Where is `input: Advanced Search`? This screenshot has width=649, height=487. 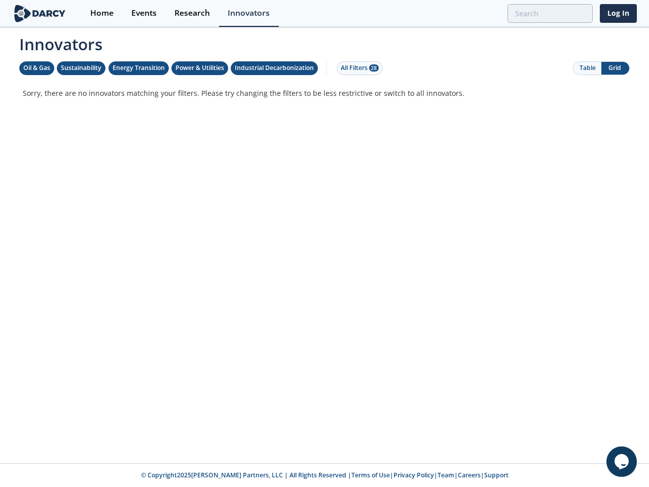
input: Advanced Search is located at coordinates (550, 13).